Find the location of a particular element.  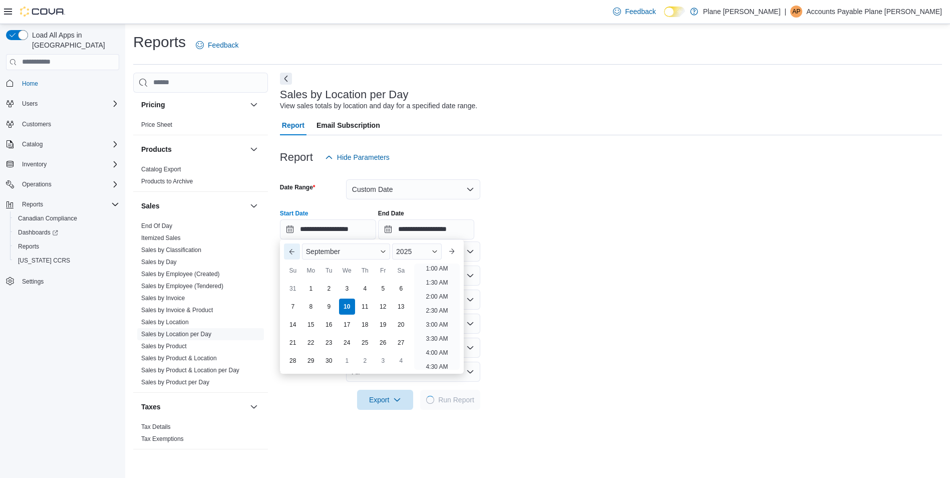

a: Feedback is located at coordinates (217, 45).